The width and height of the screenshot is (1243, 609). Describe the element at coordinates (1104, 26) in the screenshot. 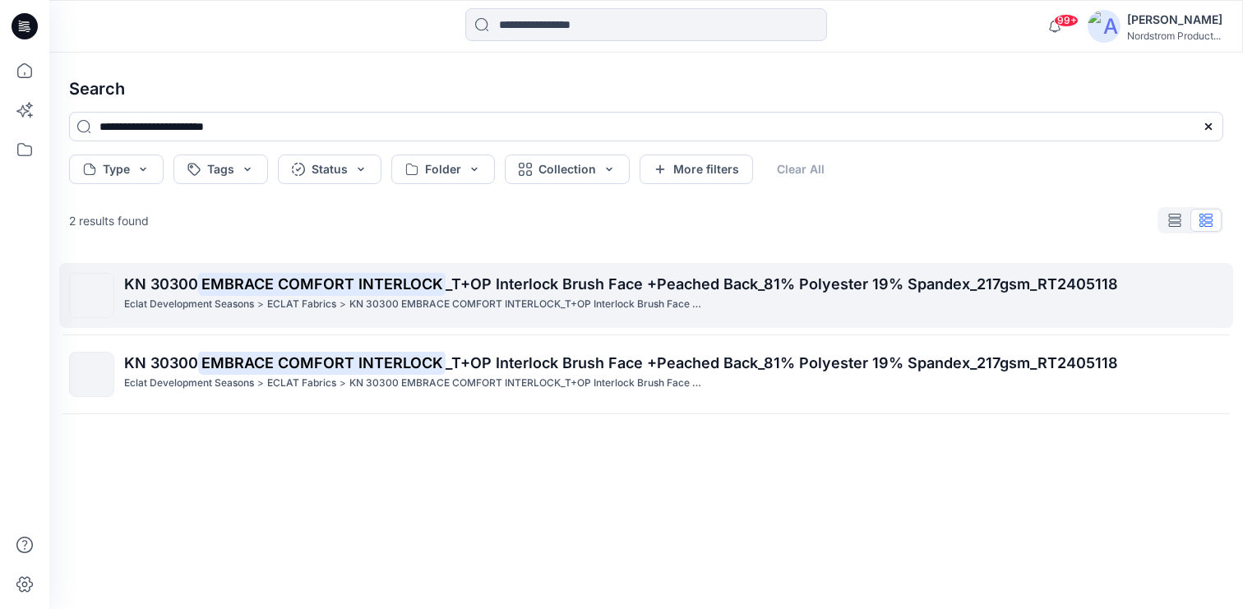

I see `img: avatar` at that location.